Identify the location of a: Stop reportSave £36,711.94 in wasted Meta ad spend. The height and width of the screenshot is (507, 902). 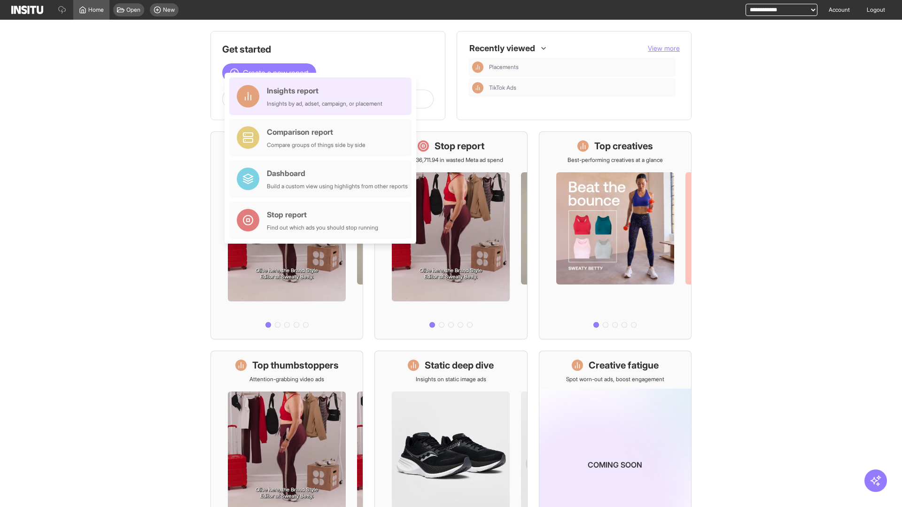
(450, 235).